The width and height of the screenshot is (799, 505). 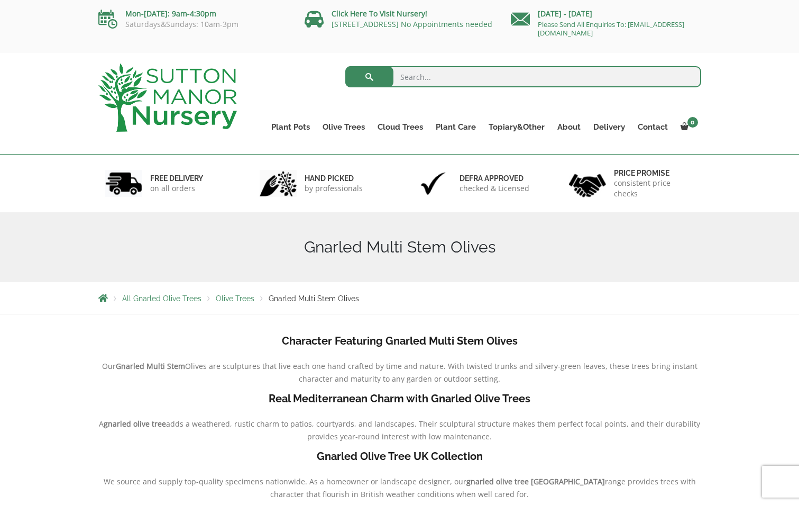 What do you see at coordinates (400, 456) in the screenshot?
I see `b: Gnarled Olive Tree UK Collection` at bounding box center [400, 456].